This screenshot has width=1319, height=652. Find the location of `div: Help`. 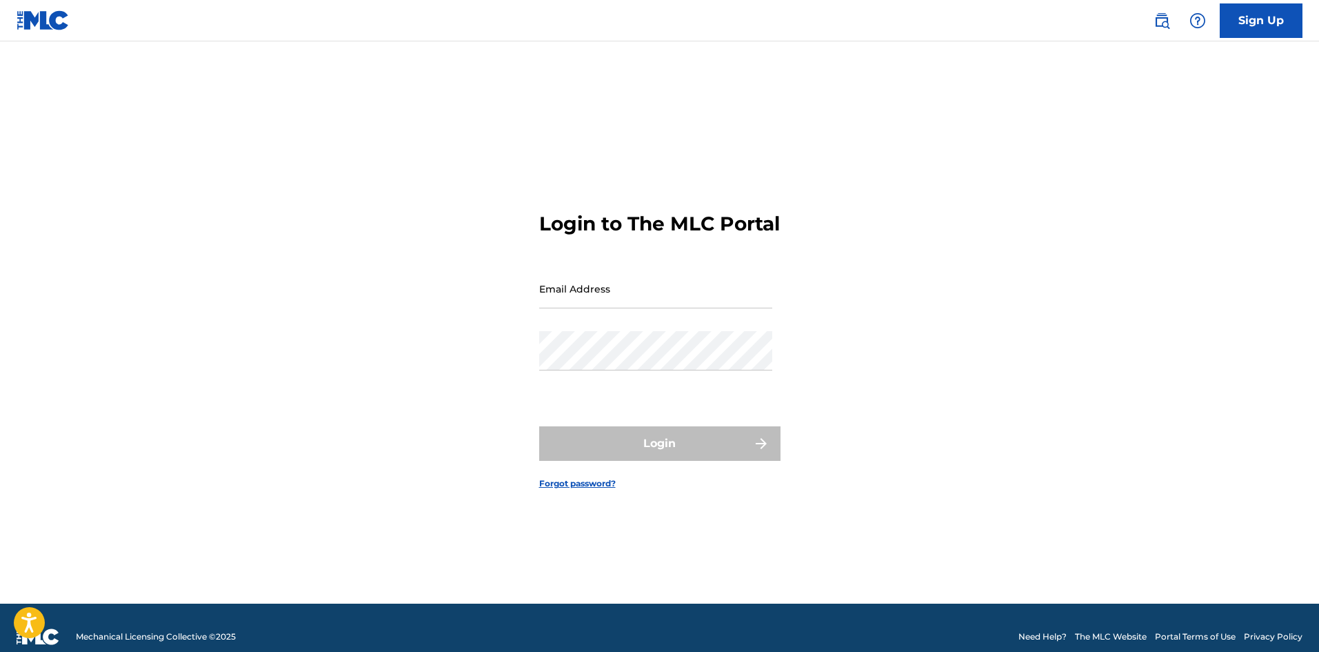

div: Help is located at coordinates (1198, 21).